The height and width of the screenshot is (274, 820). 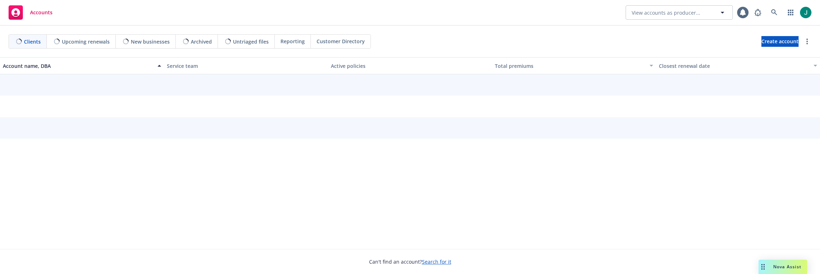 I want to click on a: more, so click(x=807, y=41).